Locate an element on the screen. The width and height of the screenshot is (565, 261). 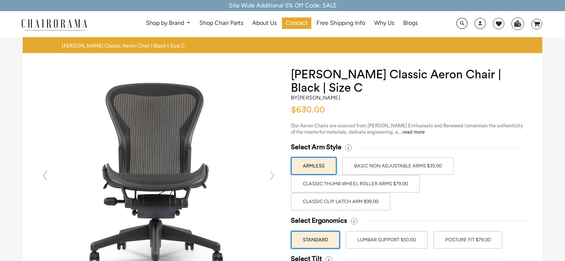
span: Contact is located at coordinates (296, 23).